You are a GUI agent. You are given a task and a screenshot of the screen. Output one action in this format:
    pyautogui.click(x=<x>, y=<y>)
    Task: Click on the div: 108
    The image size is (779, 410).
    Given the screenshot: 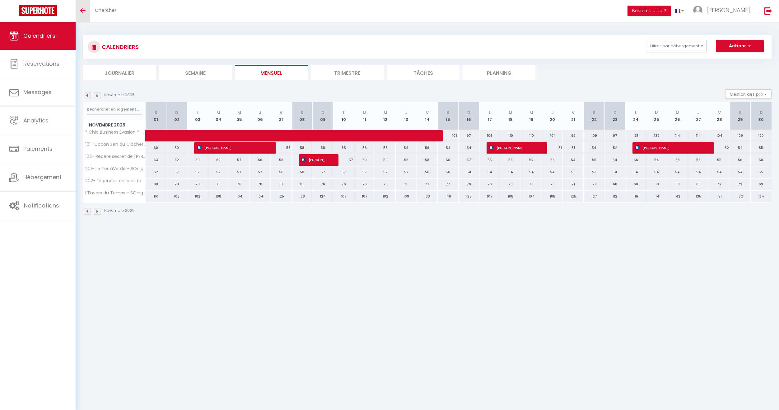 What is the action you would take?
    pyautogui.click(x=511, y=196)
    